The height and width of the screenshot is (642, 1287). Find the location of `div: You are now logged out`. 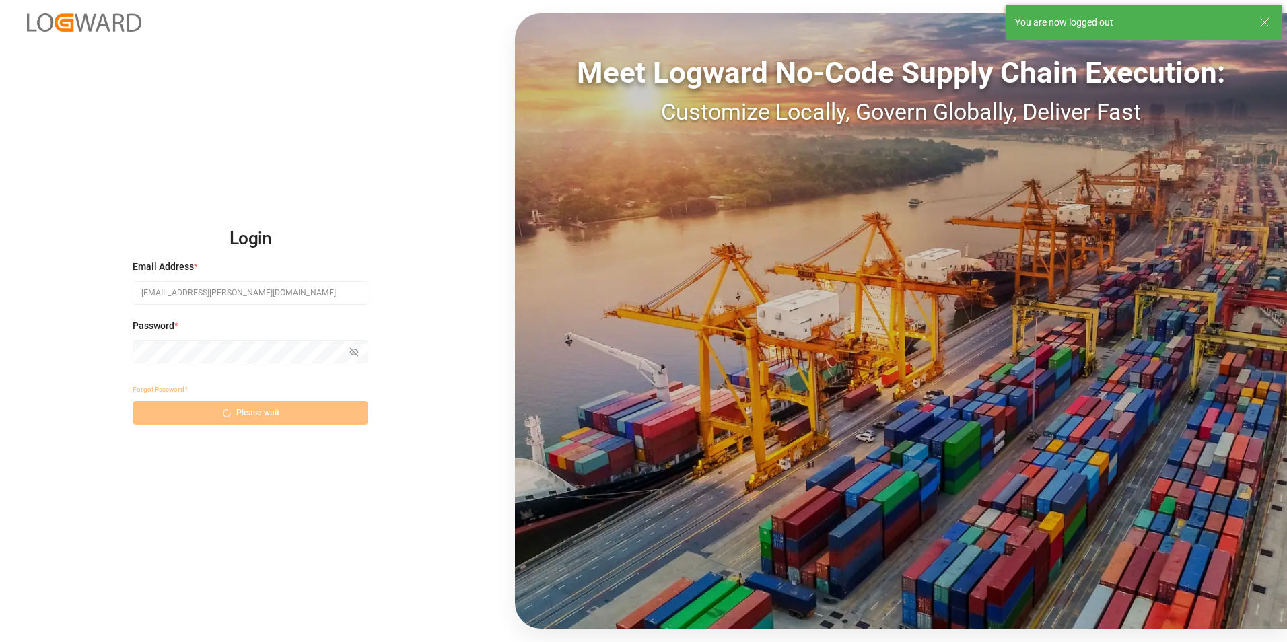

div: You are now logged out is located at coordinates (1130, 22).